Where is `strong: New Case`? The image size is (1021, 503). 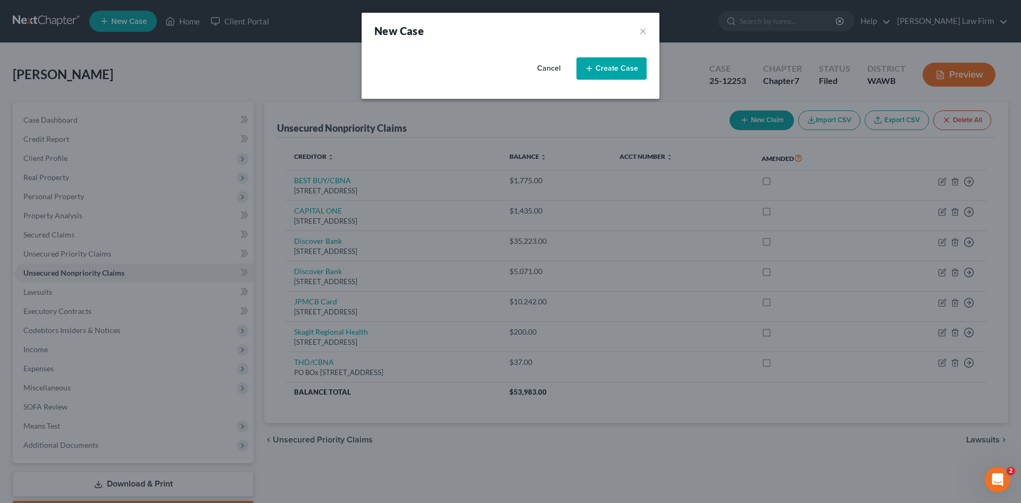
strong: New Case is located at coordinates (399, 31).